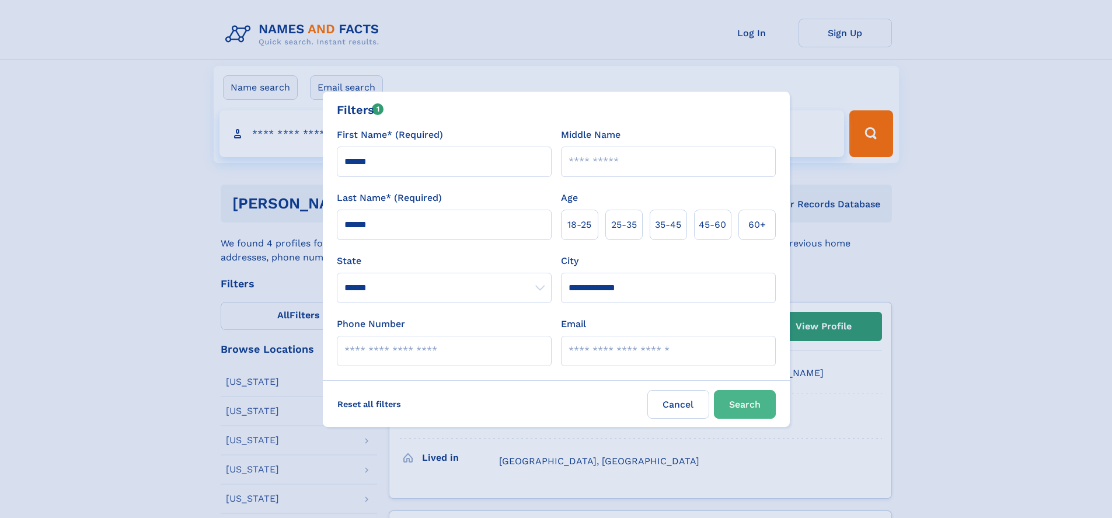  I want to click on span: 45‑60, so click(712, 225).